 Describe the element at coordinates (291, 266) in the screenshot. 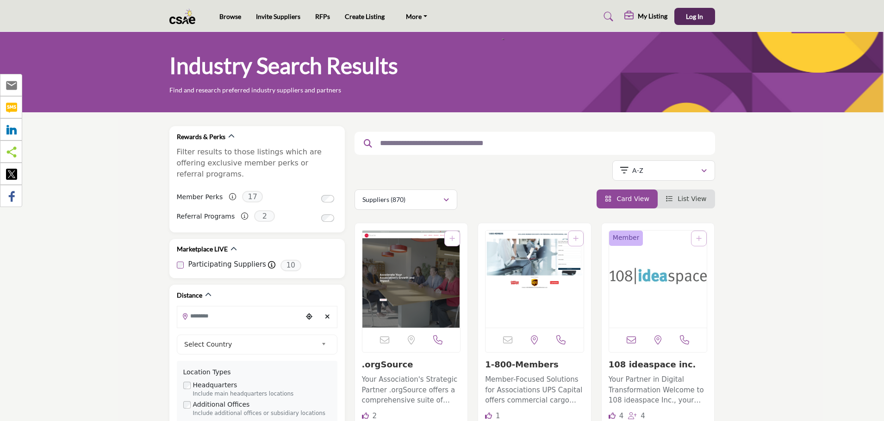

I see `span: 10` at that location.